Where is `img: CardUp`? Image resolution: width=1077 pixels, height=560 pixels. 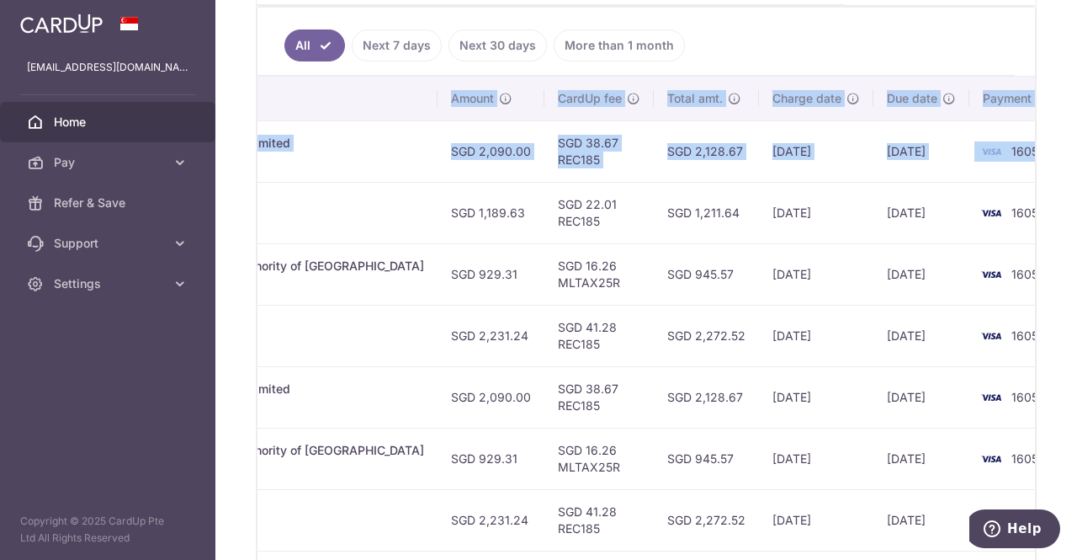
img: CardUp is located at coordinates (61, 24).